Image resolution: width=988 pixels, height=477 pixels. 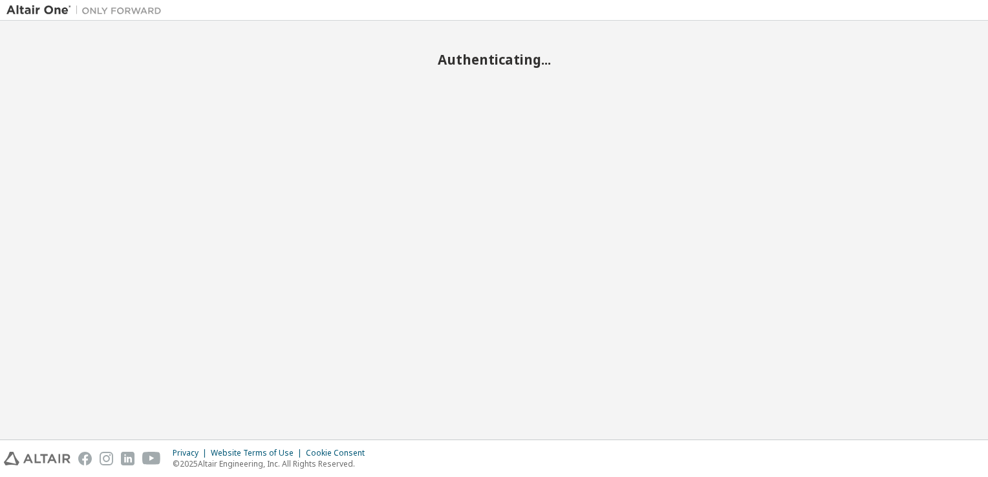 I want to click on div: Privacy, so click(x=191, y=453).